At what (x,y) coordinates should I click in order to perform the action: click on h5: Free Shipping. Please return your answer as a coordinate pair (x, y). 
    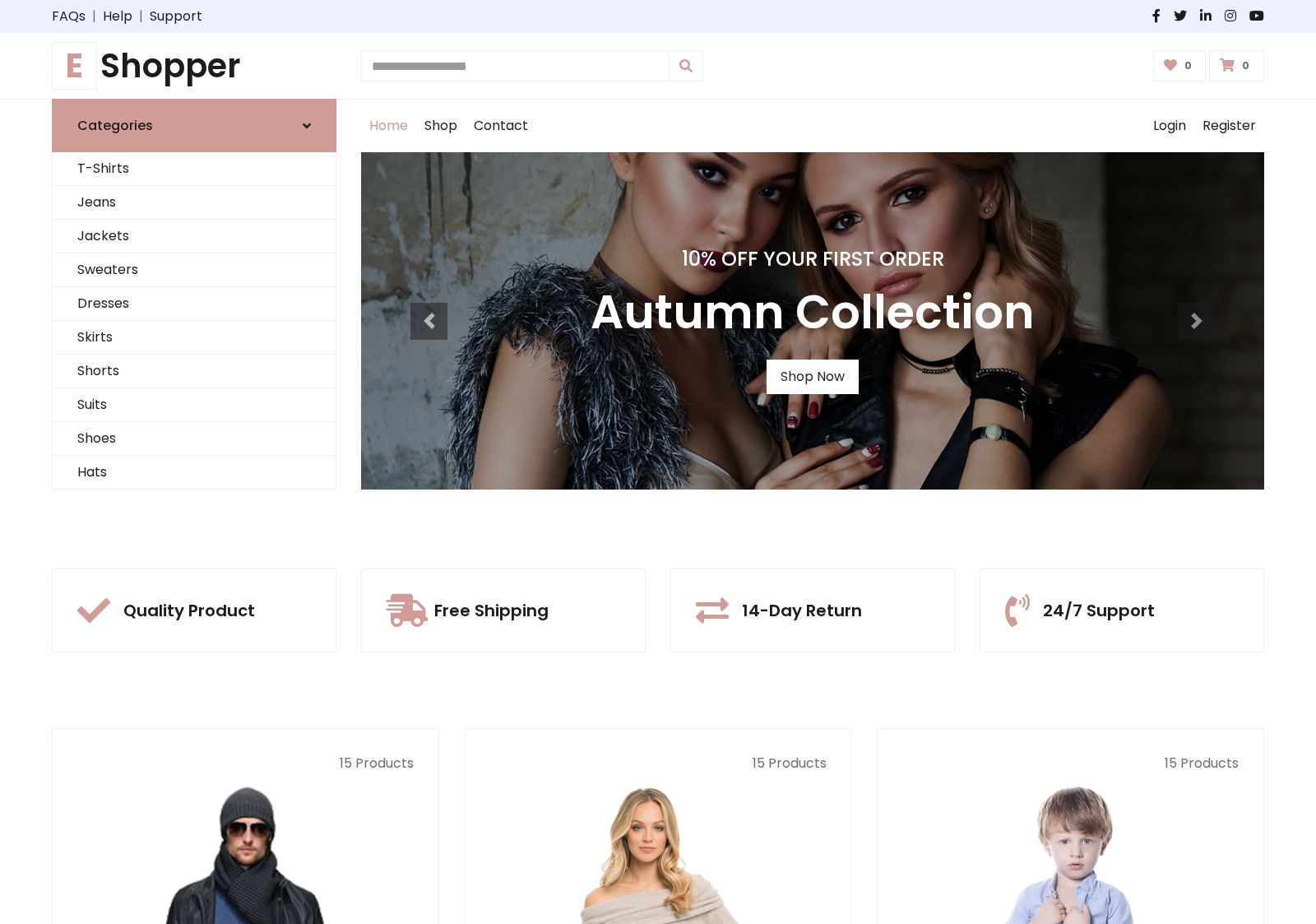
    Looking at the image, I should click on (491, 610).